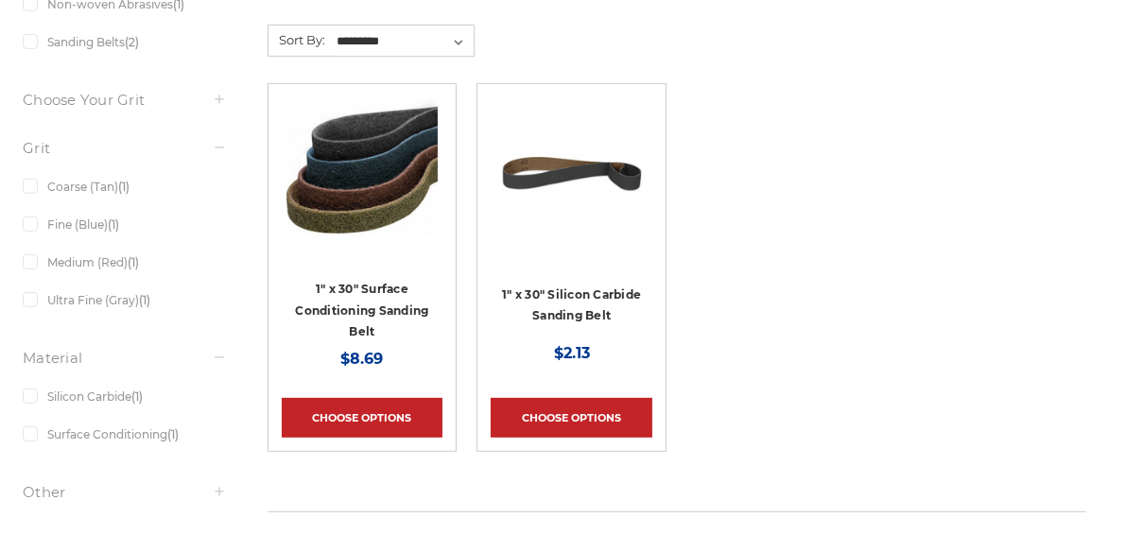 This screenshot has height=535, width=1144. I want to click on img: 1"x30" Surface Conditioning Sanding Belts, so click(362, 173).